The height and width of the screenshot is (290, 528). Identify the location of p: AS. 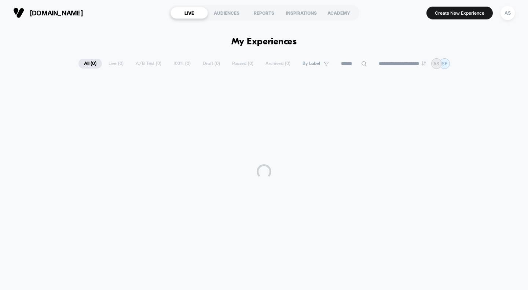
(436, 63).